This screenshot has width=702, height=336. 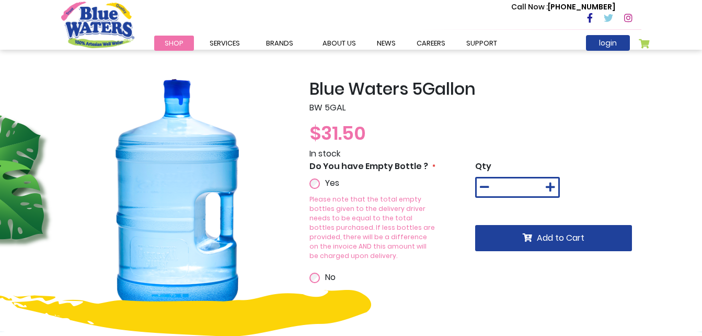 I want to click on a: careers, so click(x=431, y=43).